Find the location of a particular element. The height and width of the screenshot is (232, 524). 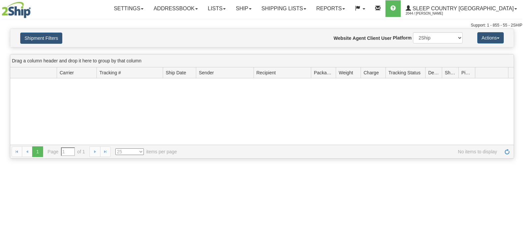

a: Lists is located at coordinates (217, 9).